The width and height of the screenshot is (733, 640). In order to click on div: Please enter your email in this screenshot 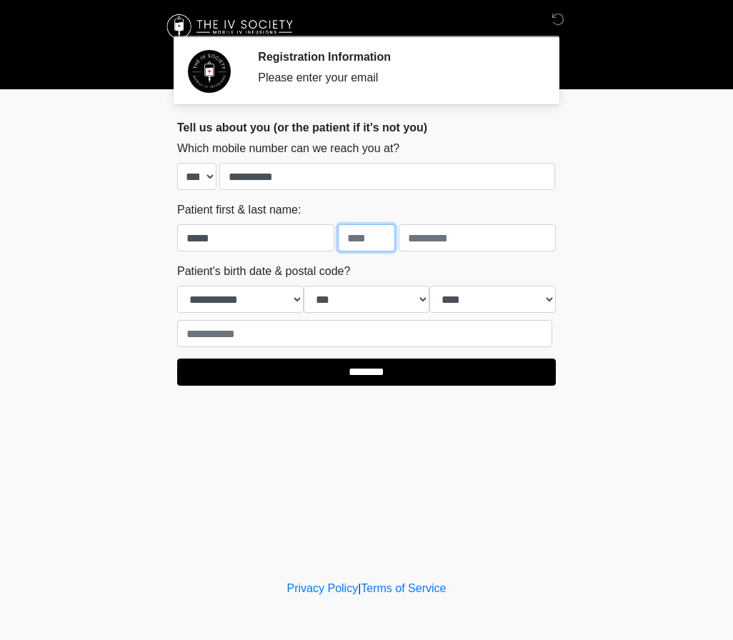, I will do `click(396, 78)`.